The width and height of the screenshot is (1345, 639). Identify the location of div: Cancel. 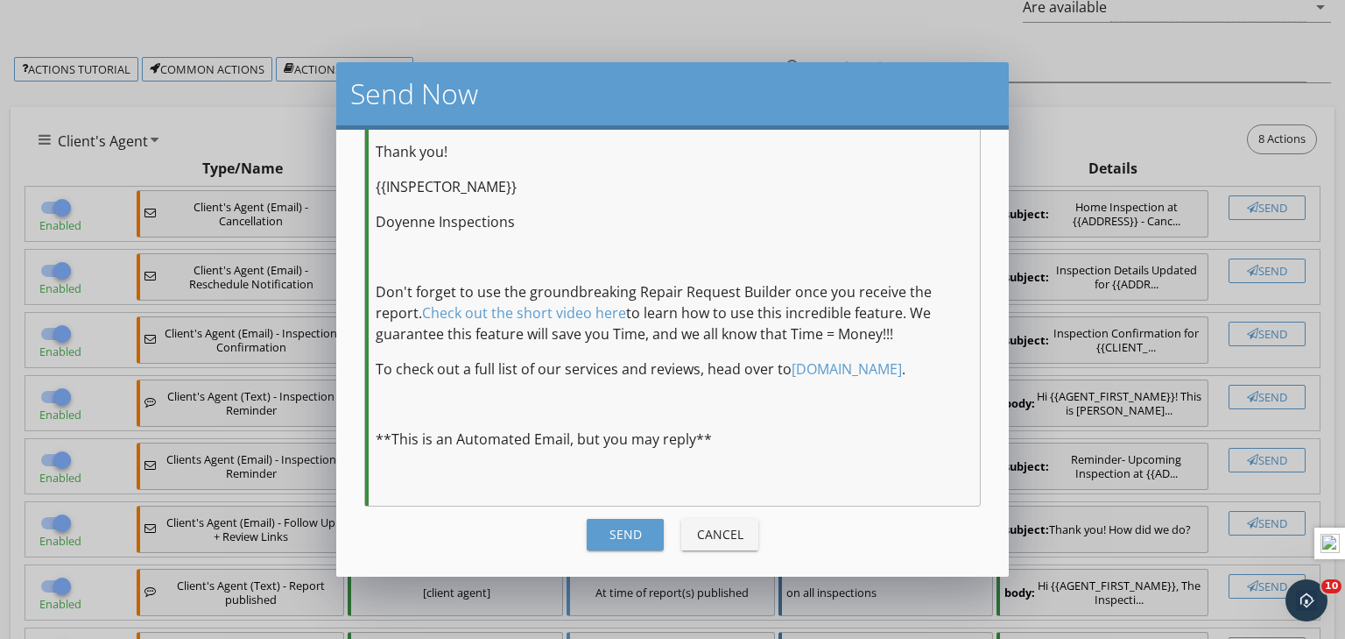
(720, 533).